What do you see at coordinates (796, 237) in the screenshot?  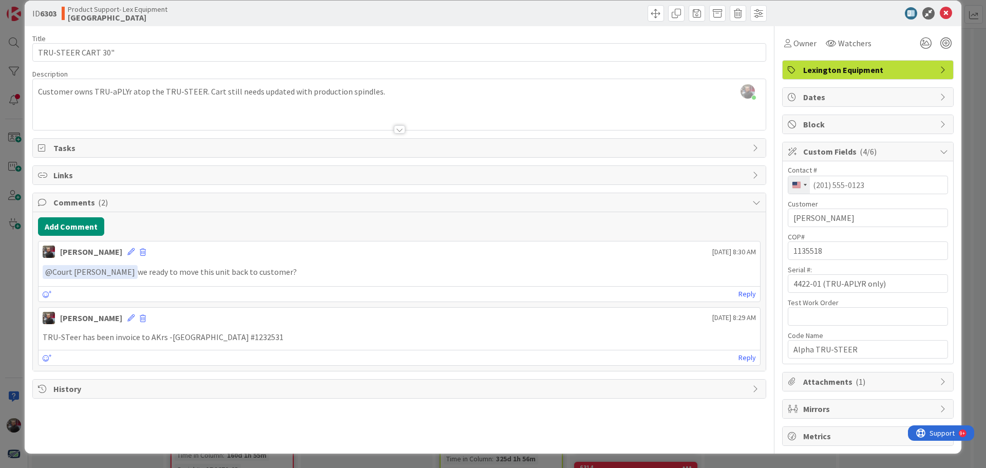 I see `label: COP#` at bounding box center [796, 237].